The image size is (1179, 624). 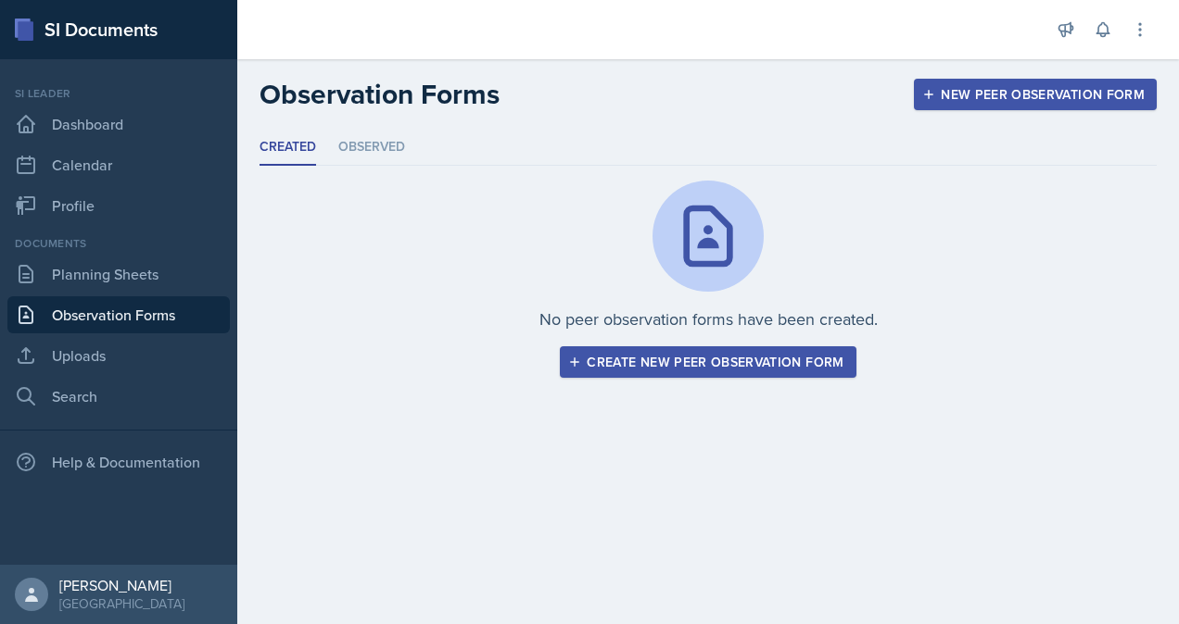 I want to click on p: No peer observation forms have been created., so click(x=708, y=319).